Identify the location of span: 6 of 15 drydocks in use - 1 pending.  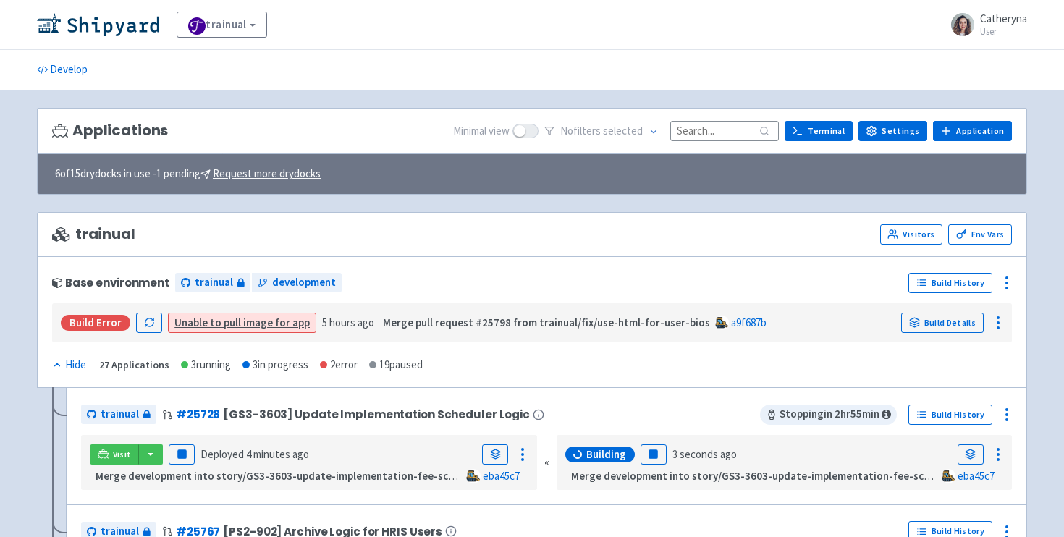
(187, 174).